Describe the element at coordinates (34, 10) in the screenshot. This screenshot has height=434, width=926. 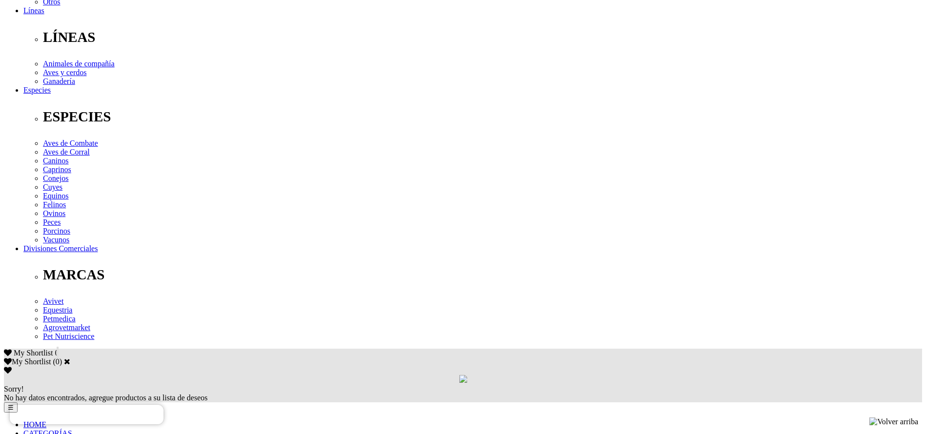
I see `span: Líneas` at that location.